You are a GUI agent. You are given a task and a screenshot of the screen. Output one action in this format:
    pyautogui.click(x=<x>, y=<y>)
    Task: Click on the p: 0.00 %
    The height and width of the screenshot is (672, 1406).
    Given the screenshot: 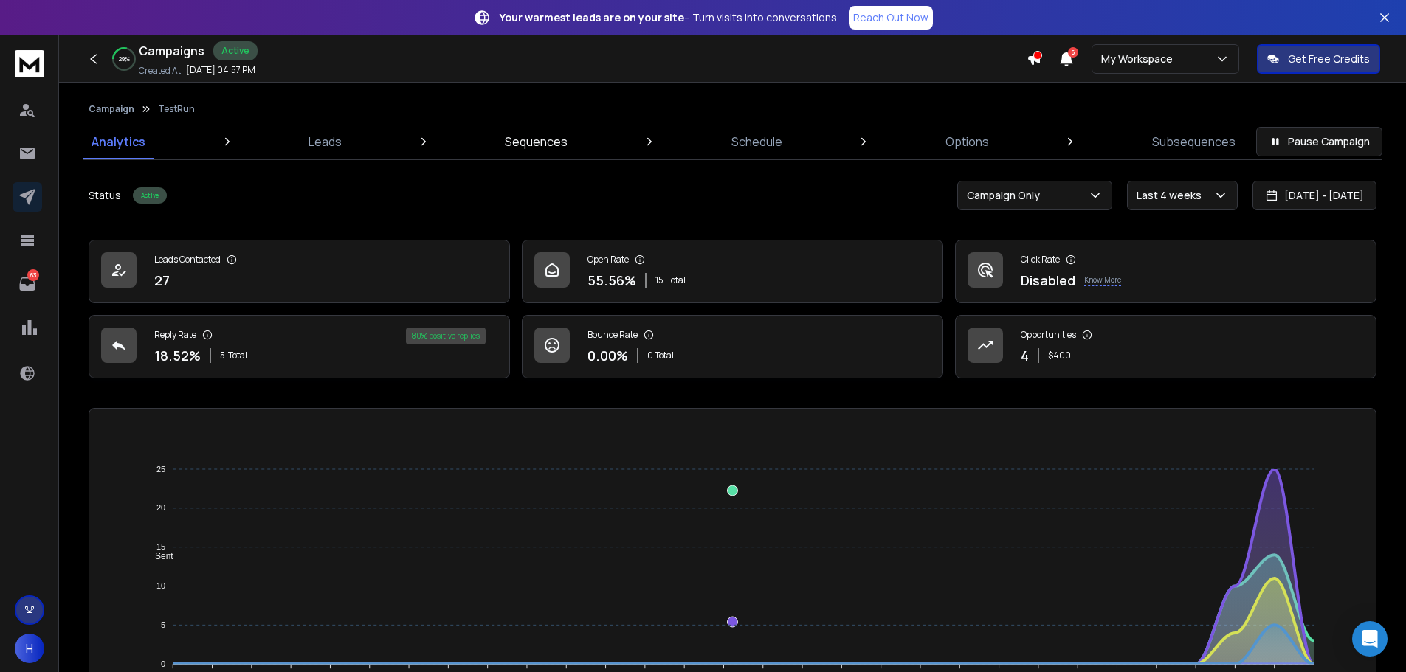 What is the action you would take?
    pyautogui.click(x=607, y=356)
    